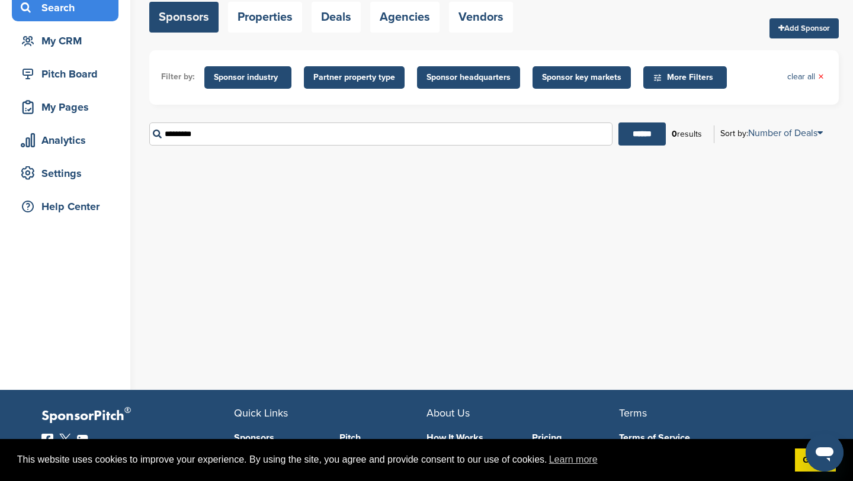 The width and height of the screenshot is (853, 481). Describe the element at coordinates (581, 78) in the screenshot. I see `span: Sponsor key markets` at that location.